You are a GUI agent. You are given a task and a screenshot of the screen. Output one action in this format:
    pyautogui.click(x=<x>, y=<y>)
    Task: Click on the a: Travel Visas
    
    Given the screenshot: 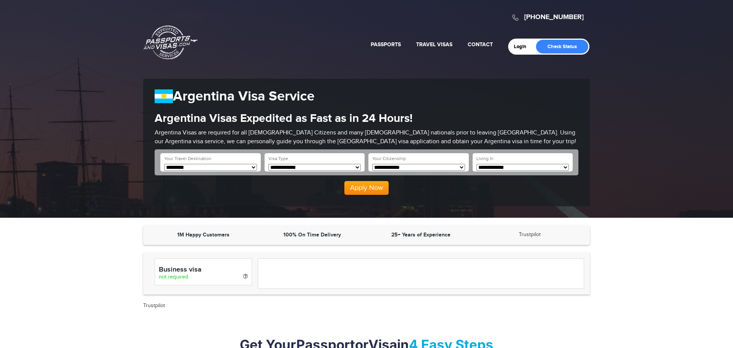 What is the action you would take?
    pyautogui.click(x=434, y=44)
    